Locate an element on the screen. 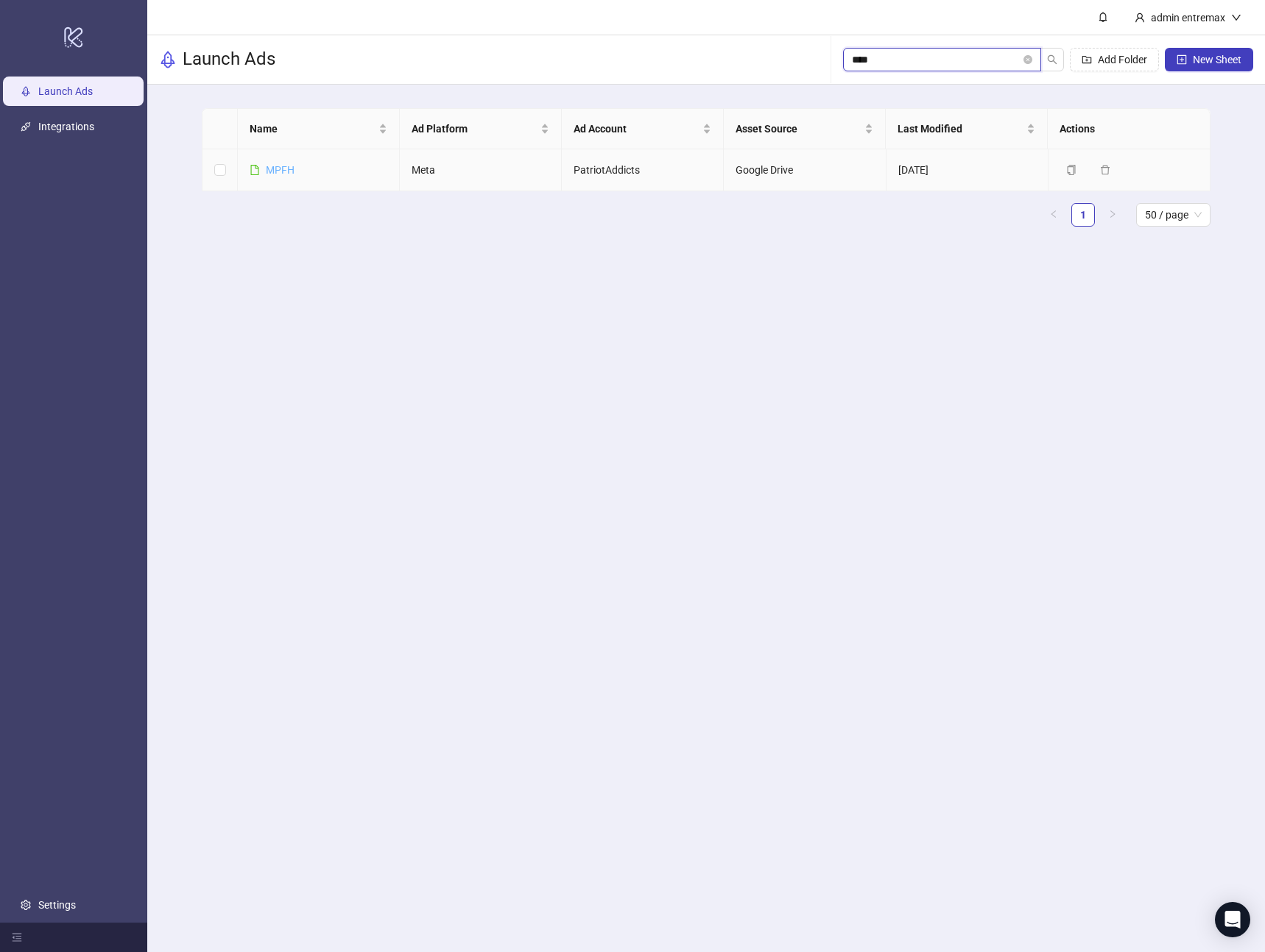  a: Integrations is located at coordinates (67, 126).